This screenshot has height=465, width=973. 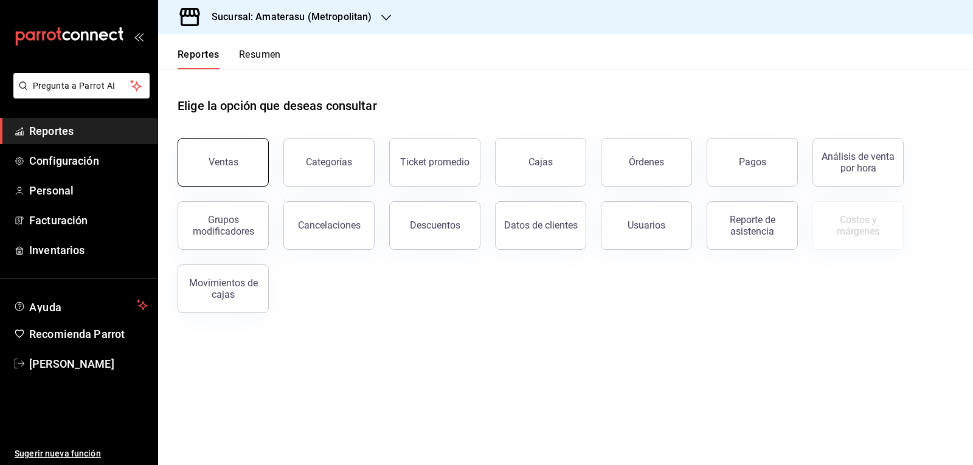 I want to click on h1: Elige la opción que deseas consultar, so click(x=277, y=106).